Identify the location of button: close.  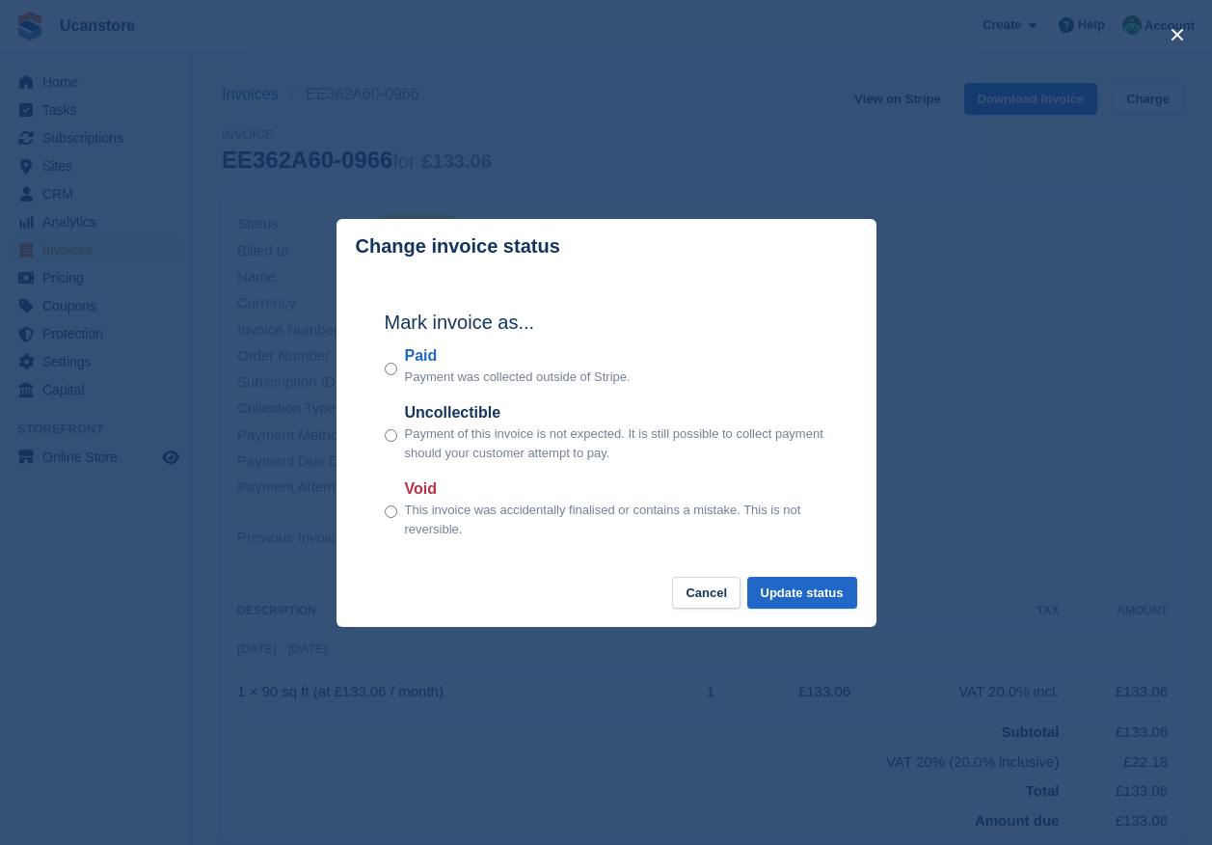
(1177, 35).